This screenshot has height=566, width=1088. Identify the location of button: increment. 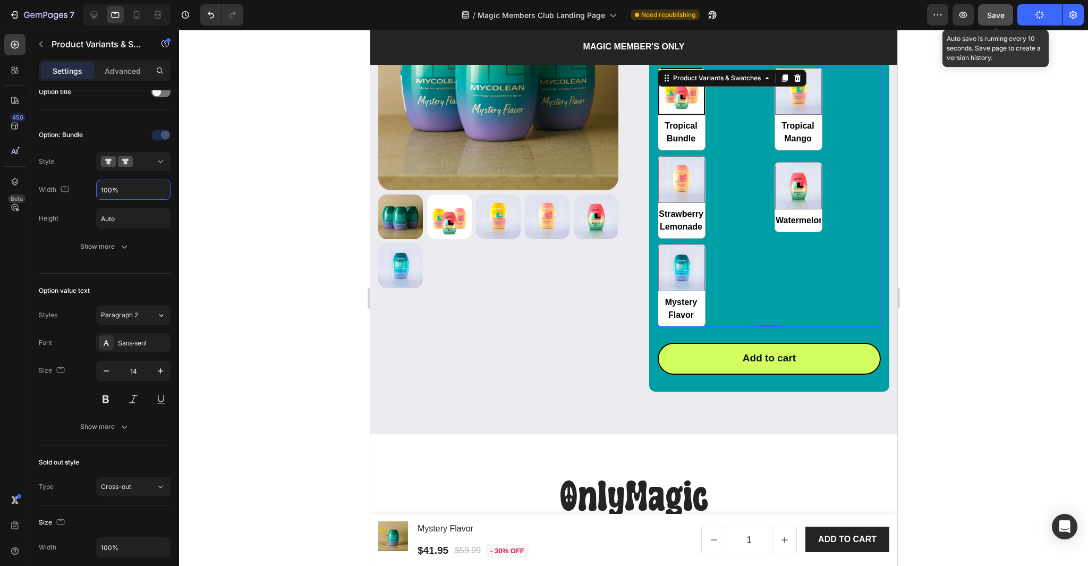
(414, 510).